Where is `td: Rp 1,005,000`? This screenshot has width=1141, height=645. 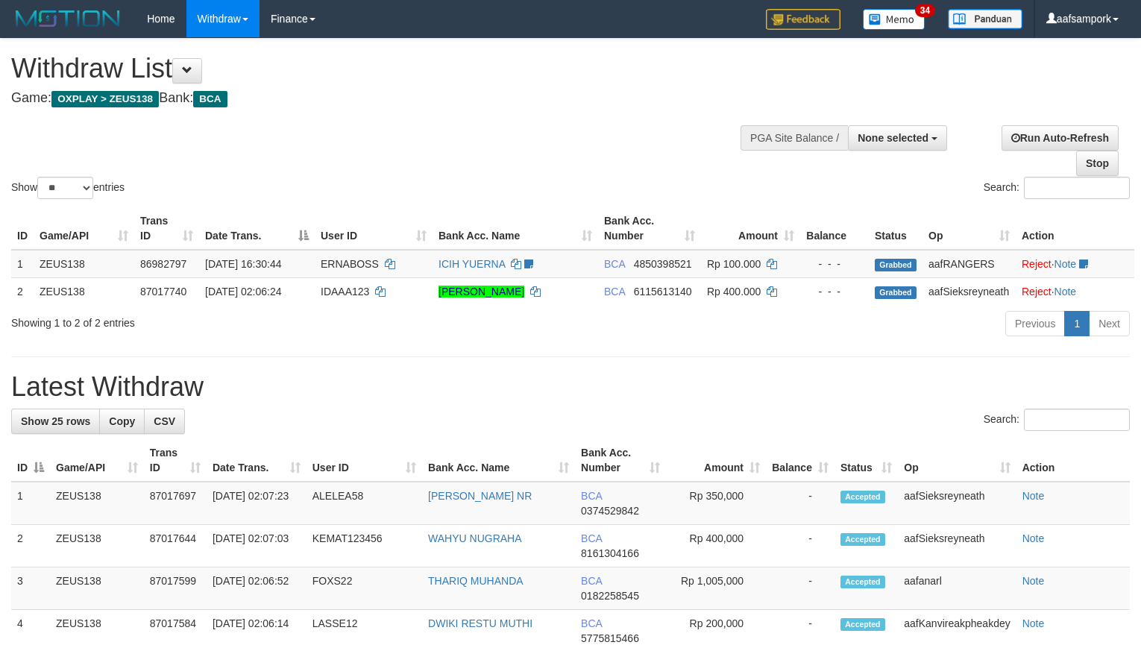
td: Rp 1,005,000 is located at coordinates (716, 588).